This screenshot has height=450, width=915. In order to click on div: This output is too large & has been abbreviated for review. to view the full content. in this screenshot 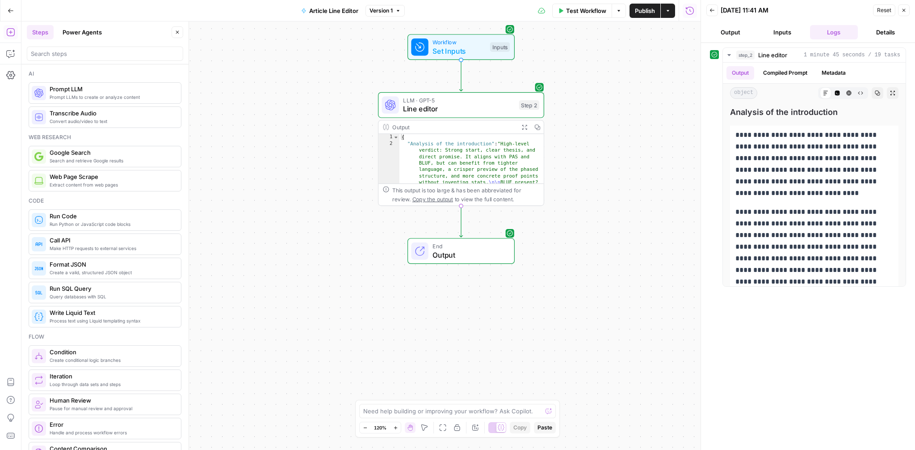, I will do `click(466, 194)`.